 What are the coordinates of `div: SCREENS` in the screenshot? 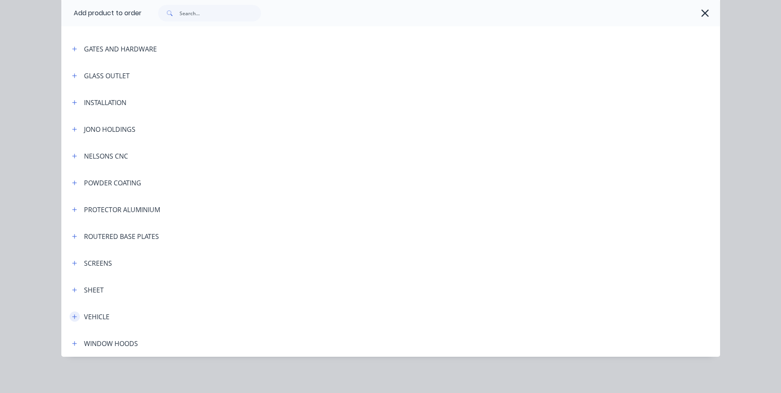 It's located at (98, 263).